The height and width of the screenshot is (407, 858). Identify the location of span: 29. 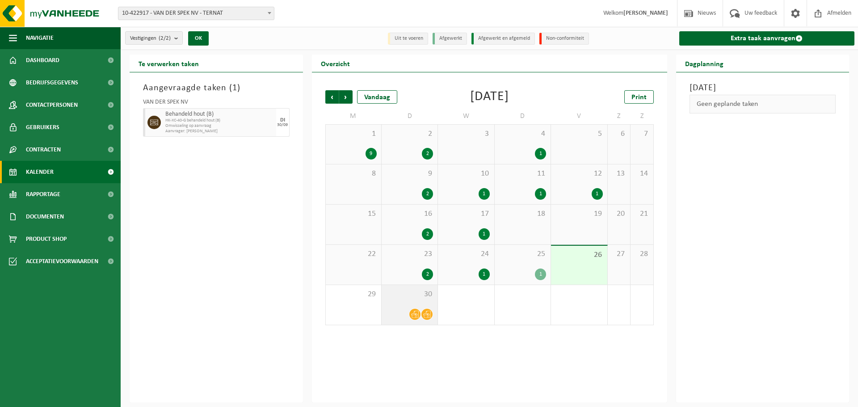
(354, 295).